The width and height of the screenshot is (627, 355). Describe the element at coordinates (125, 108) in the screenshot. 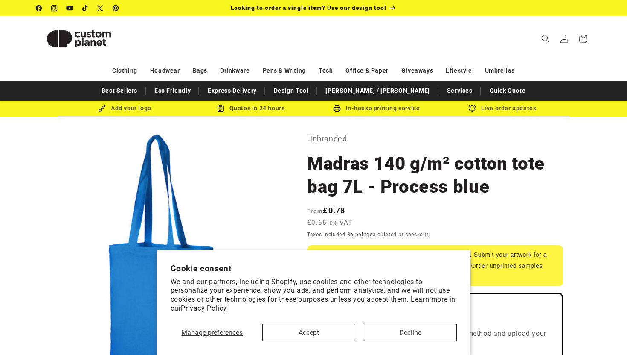

I see `div: Add your logo` at that location.